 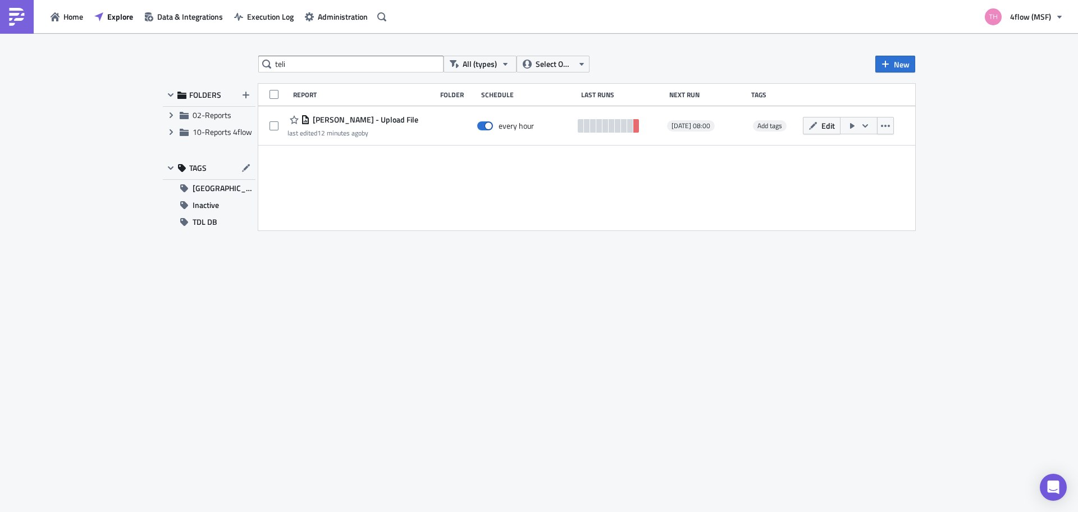 What do you see at coordinates (775, 94) in the screenshot?
I see `div: Tags` at bounding box center [775, 94].